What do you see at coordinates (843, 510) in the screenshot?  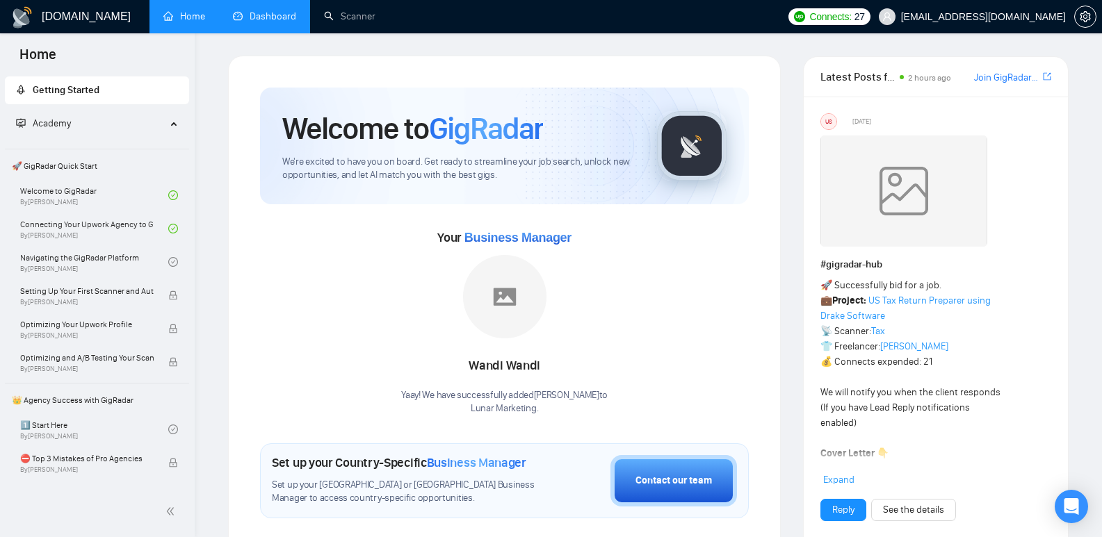 I see `a: Reply` at bounding box center [843, 510].